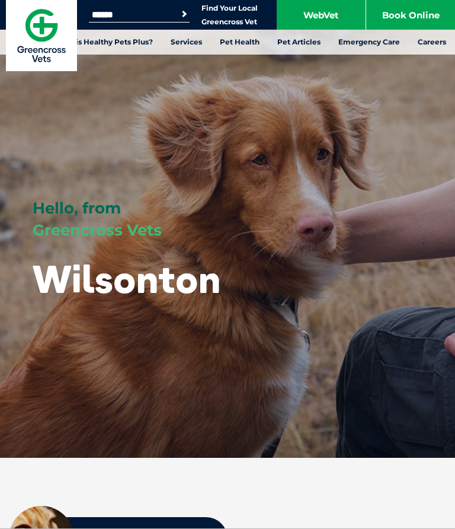 This screenshot has height=529, width=455. What do you see at coordinates (76, 208) in the screenshot?
I see `span: Hello, from` at bounding box center [76, 208].